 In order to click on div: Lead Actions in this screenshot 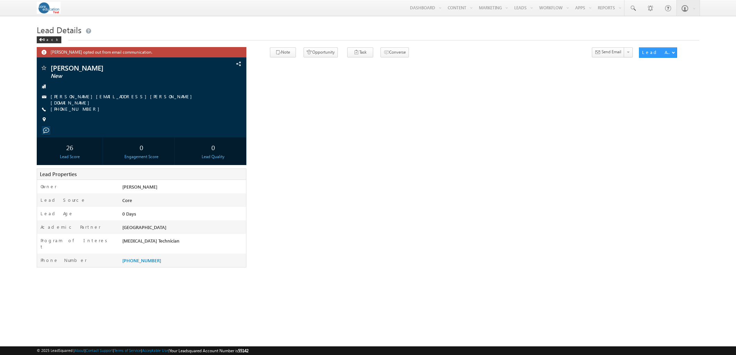, I will do `click(656, 52)`.